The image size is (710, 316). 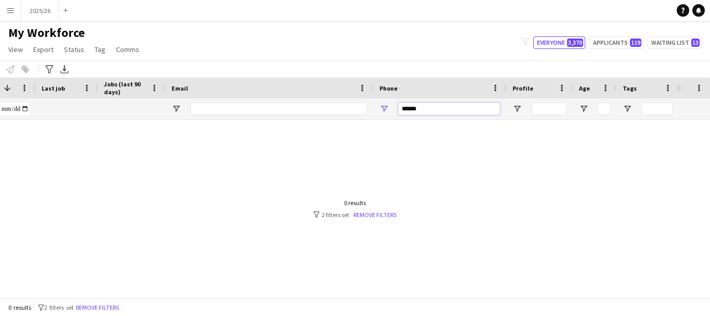 What do you see at coordinates (630, 88) in the screenshot?
I see `span: Tags` at bounding box center [630, 88].